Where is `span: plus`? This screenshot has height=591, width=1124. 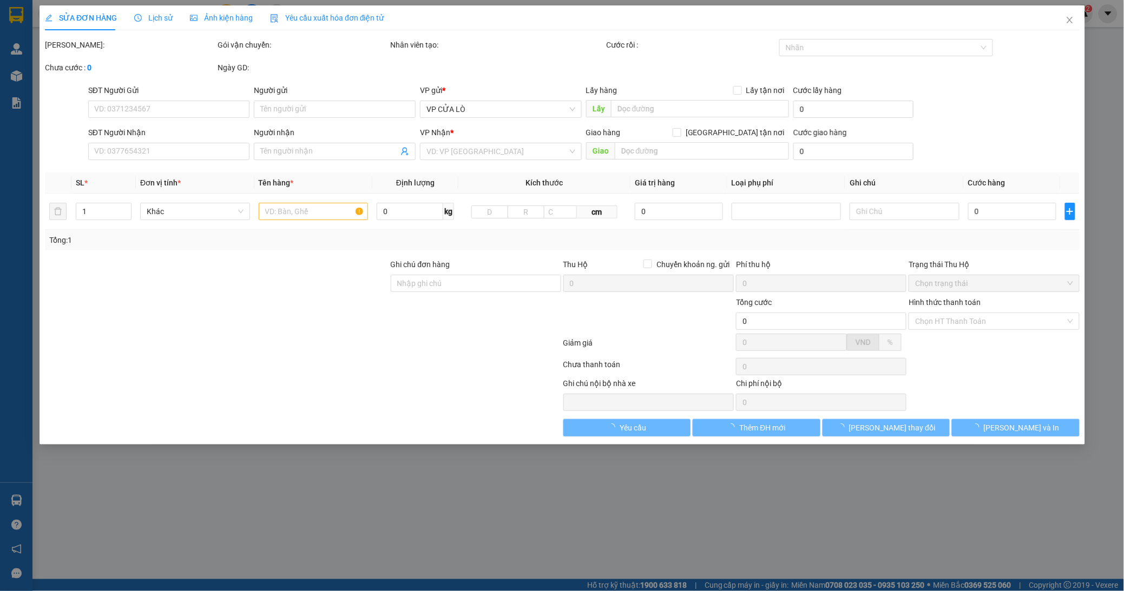
span: plus is located at coordinates (1069, 212).